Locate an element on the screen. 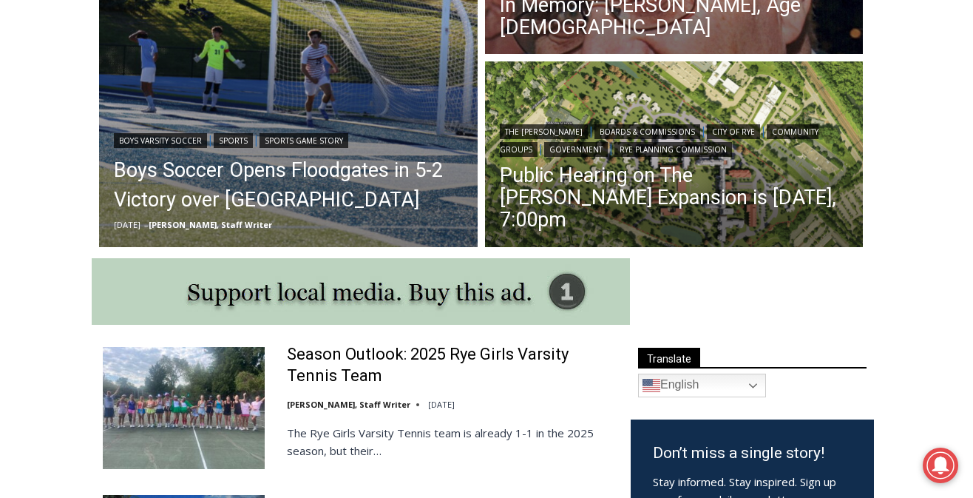 This screenshot has height=498, width=973. span: Translate is located at coordinates (669, 357).